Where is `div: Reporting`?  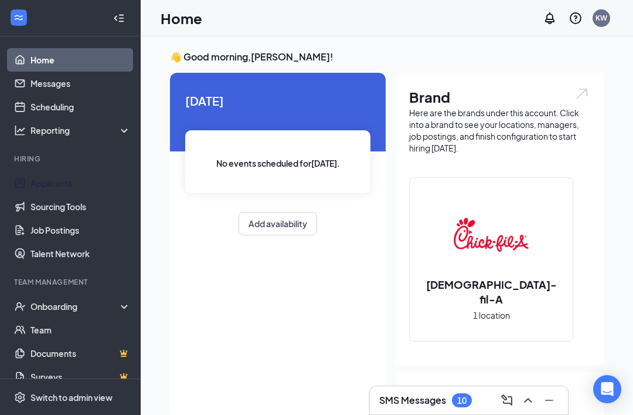 div: Reporting is located at coordinates (81, 130).